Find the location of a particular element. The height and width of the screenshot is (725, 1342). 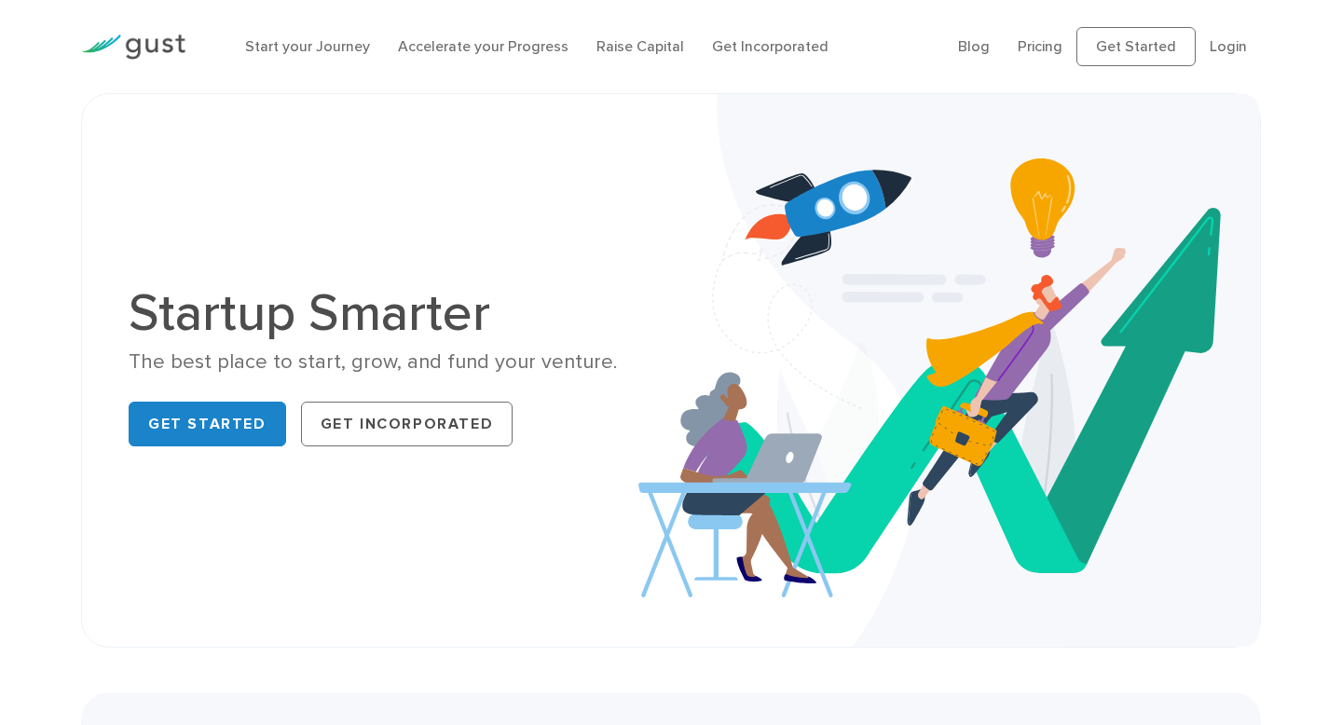

img: Startup Smarter Hero is located at coordinates (949, 370).